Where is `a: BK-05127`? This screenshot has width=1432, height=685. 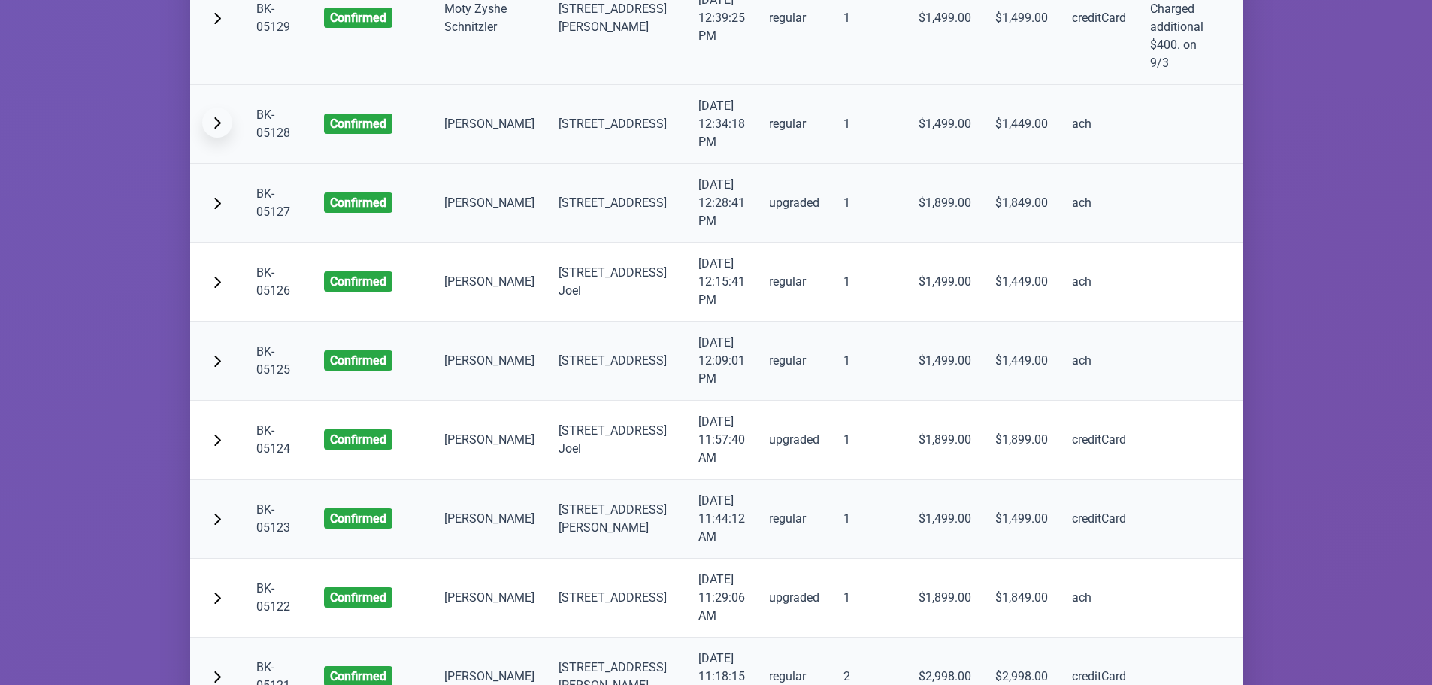 a: BK-05127 is located at coordinates (273, 202).